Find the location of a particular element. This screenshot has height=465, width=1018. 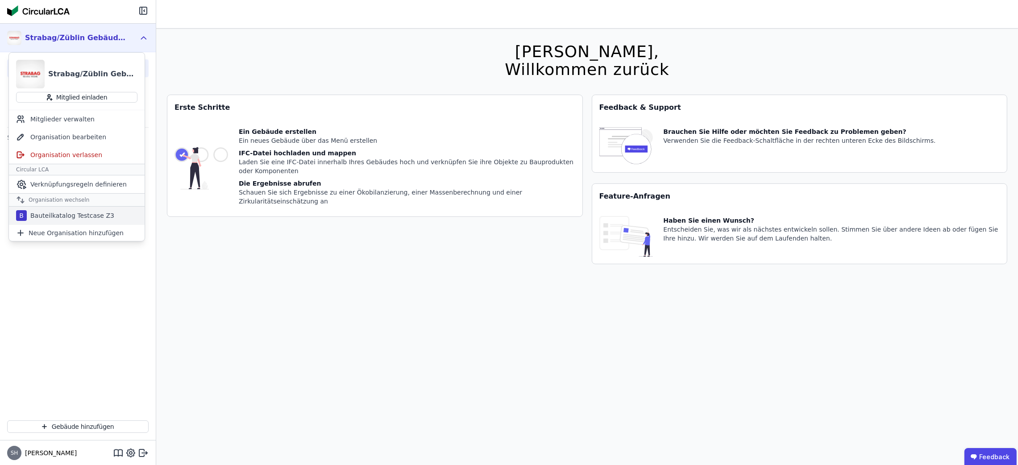

div: Laden Sie eine IFC-Datei innerhalb Ihres Gebäudes hoch und verknüpfen Sie ihre Objekte zu Bauprod... is located at coordinates (407, 166).